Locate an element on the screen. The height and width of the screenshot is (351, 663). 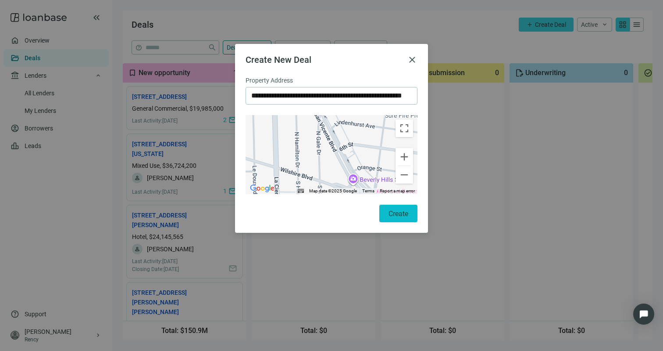
button: Keyboard shortcuts is located at coordinates (301, 191).